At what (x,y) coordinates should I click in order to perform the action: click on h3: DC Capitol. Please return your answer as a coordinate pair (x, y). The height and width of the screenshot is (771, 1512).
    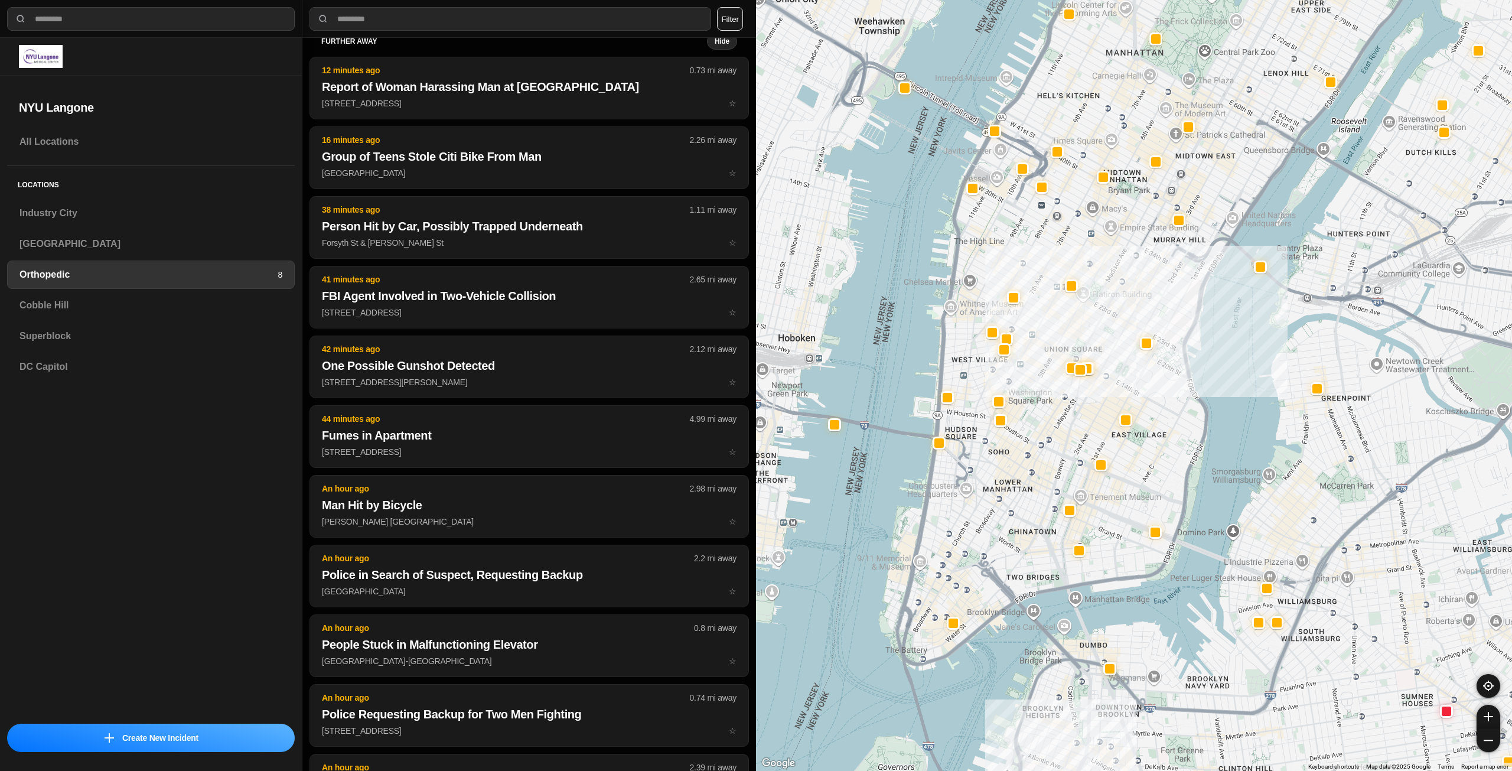
    Looking at the image, I should click on (151, 367).